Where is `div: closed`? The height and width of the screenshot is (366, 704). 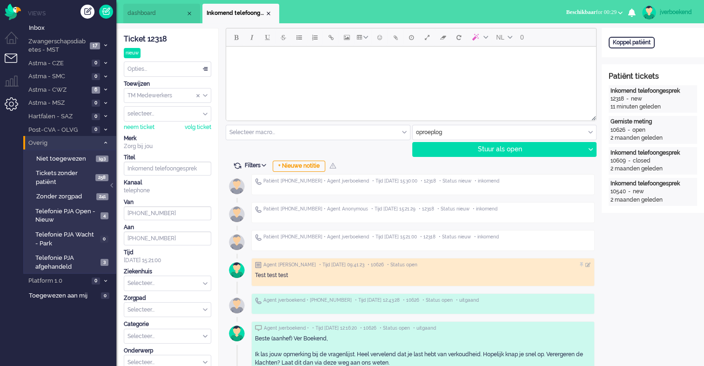 div: closed is located at coordinates (642, 160).